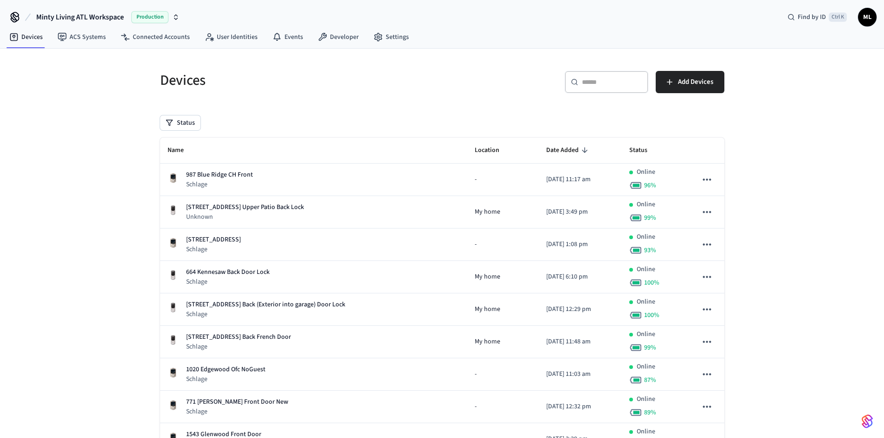 The image size is (884, 438). What do you see at coordinates (225, 370) in the screenshot?
I see `p: 1020 Edgewood Ofc NoGuest` at bounding box center [225, 370].